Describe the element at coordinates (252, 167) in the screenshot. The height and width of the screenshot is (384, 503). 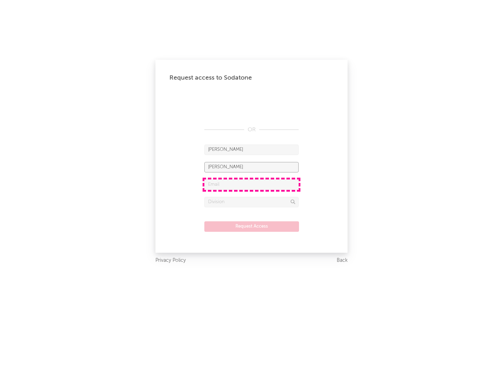
I see `input: Last Name` at that location.